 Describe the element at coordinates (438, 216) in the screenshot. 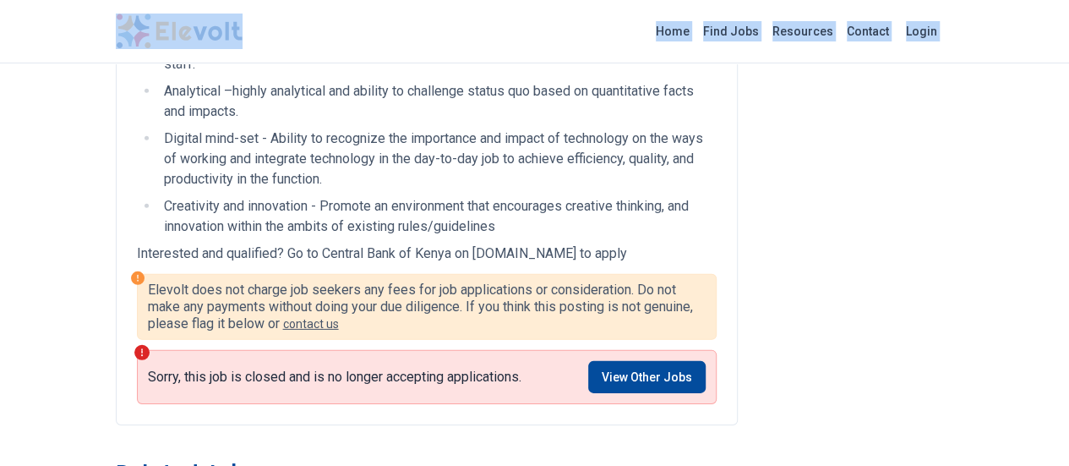

I see `li: Creativity and innovation - Promote an environment that encourages creative thinking, and innovat...` at that location.